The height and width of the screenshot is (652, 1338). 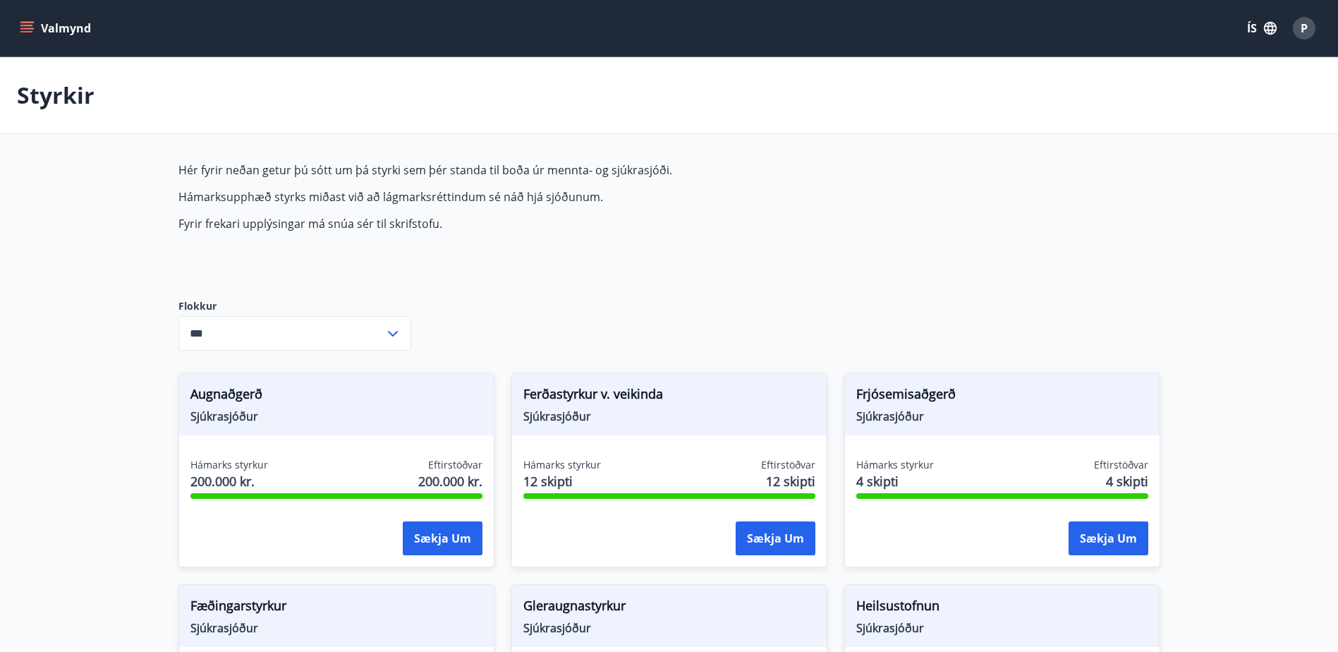 I want to click on p: Fyrir frekari upplýsingar má snúa sér til skrifstofu., so click(x=512, y=224).